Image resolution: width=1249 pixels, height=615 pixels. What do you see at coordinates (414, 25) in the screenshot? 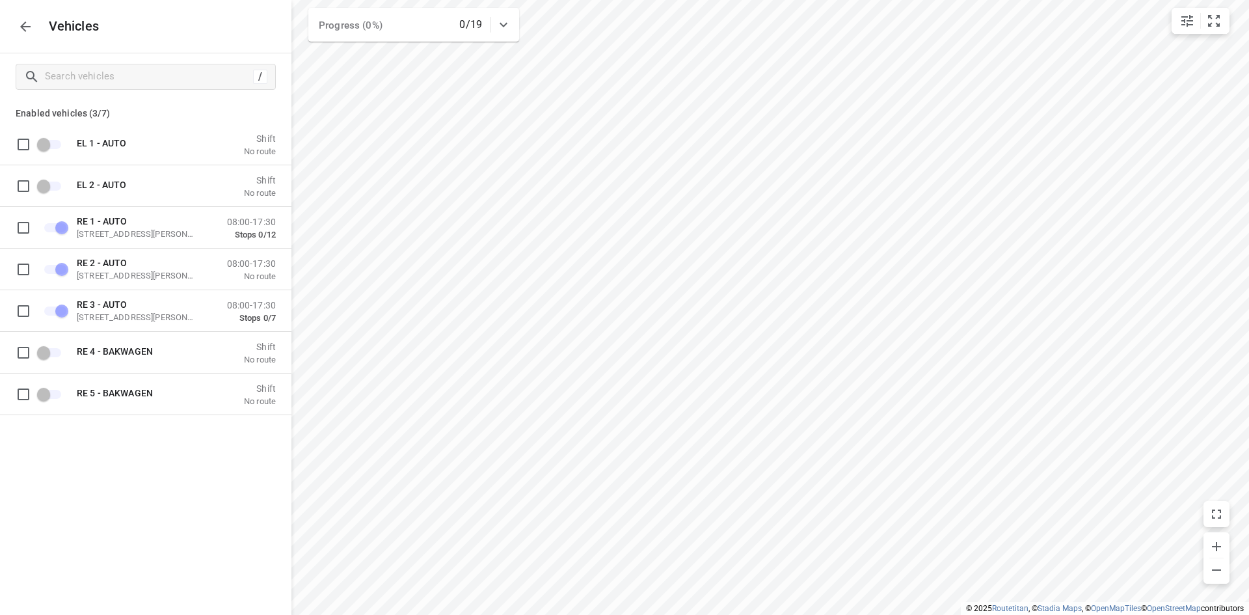
I see `div: Progress (0%)0/19` at bounding box center [414, 25].